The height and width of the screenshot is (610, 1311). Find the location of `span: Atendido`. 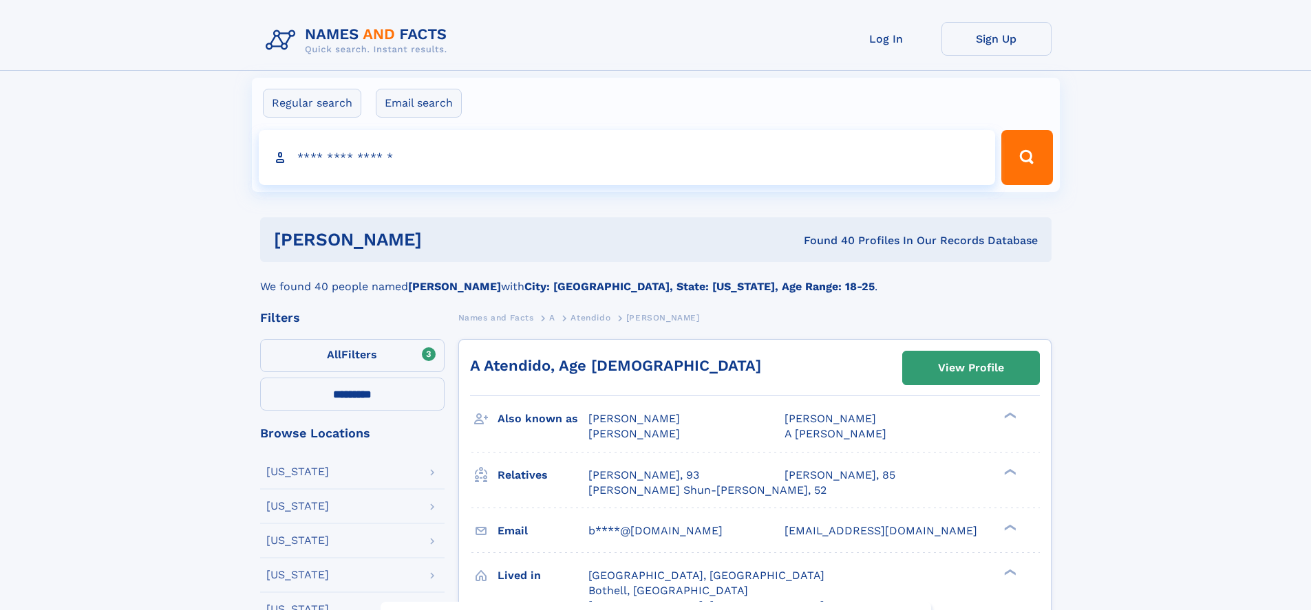

span: Atendido is located at coordinates (590, 318).